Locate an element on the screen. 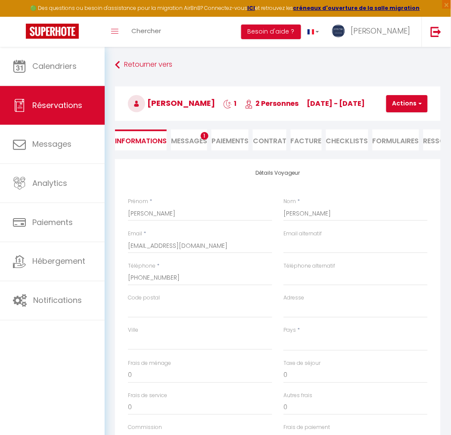 The height and width of the screenshot is (435, 451). label: Frais de ménage is located at coordinates (149, 364).